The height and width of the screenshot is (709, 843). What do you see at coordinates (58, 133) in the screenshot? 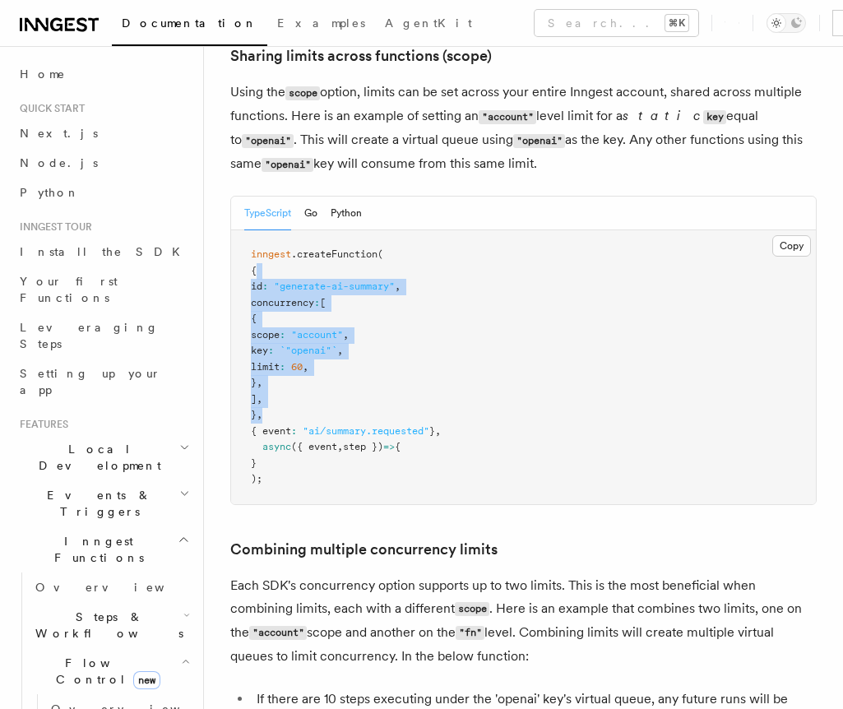
I see `span: Next.js` at bounding box center [58, 133].